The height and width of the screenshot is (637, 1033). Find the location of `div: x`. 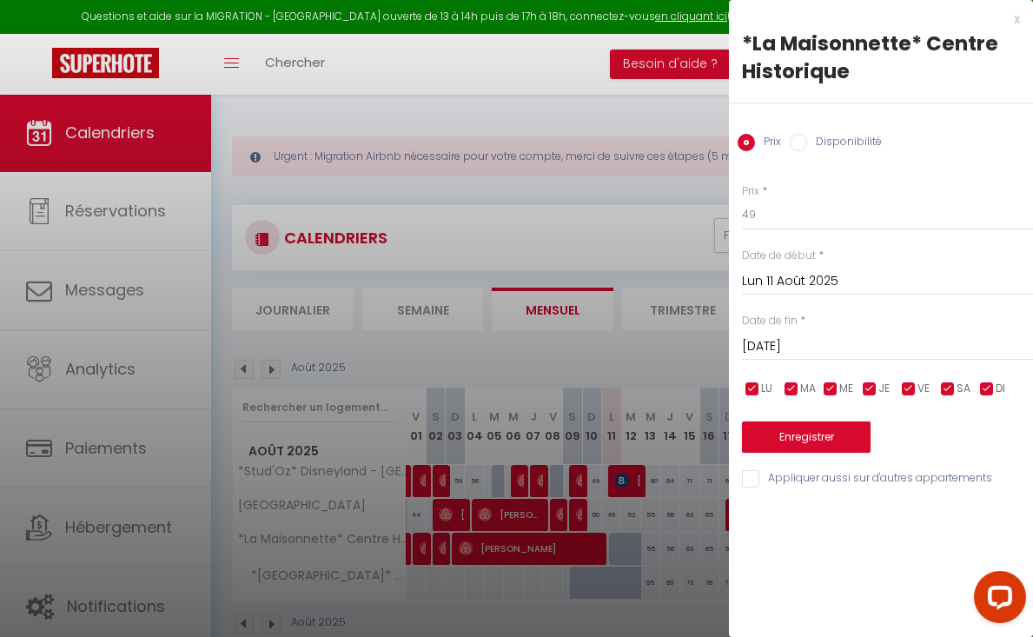

div: x is located at coordinates (874, 19).